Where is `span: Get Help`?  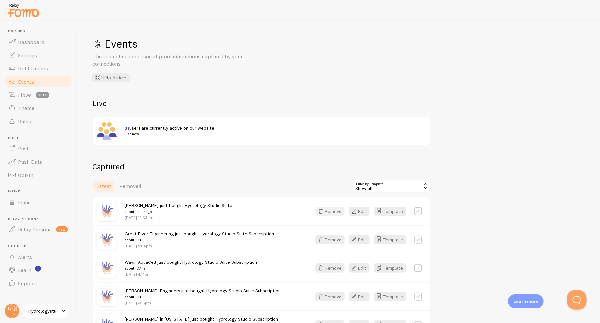 span: Get Help is located at coordinates (40, 246).